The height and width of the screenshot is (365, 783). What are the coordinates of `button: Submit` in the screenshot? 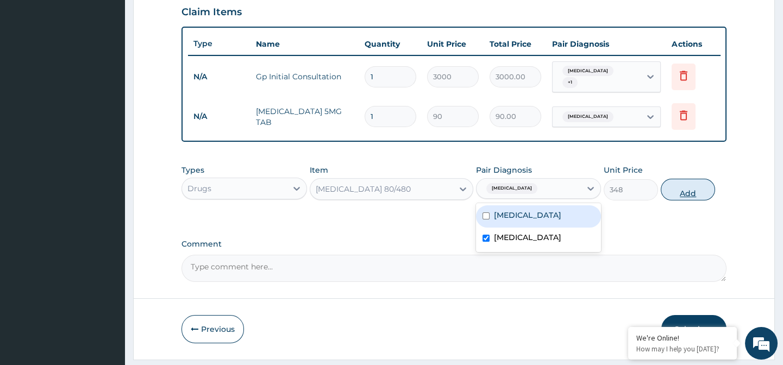 It's located at (694, 329).